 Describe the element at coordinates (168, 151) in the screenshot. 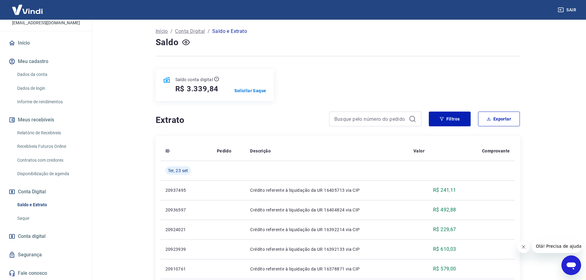

I see `p: ID` at that location.